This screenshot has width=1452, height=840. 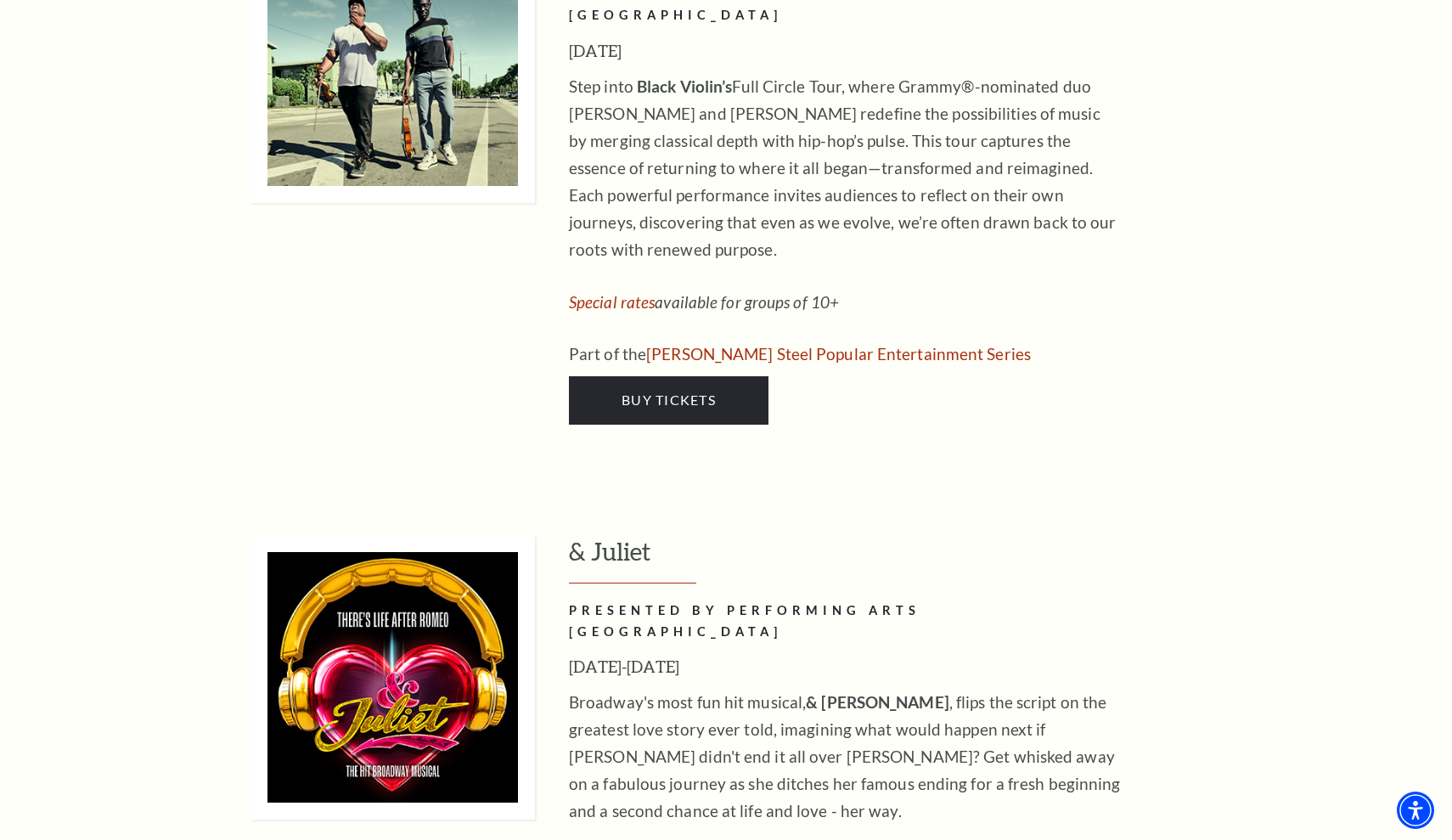 I want to click on p: Part of the, so click(x=845, y=354).